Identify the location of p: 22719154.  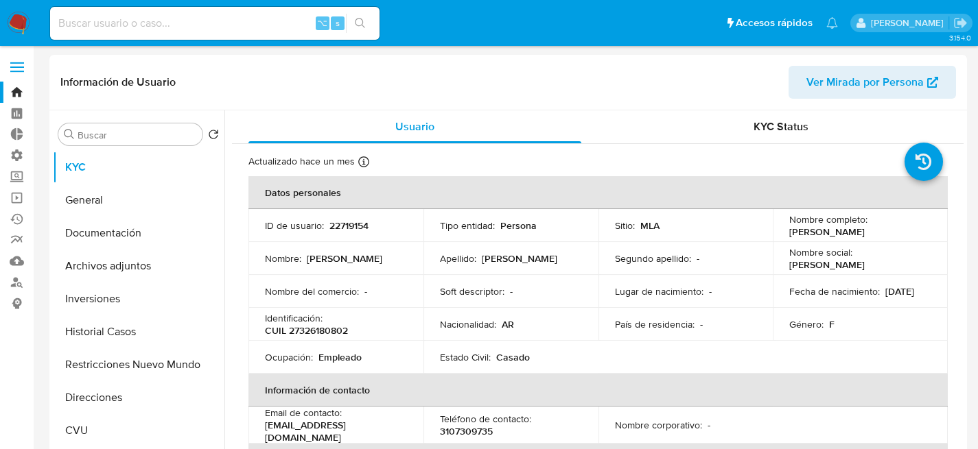
(348, 226).